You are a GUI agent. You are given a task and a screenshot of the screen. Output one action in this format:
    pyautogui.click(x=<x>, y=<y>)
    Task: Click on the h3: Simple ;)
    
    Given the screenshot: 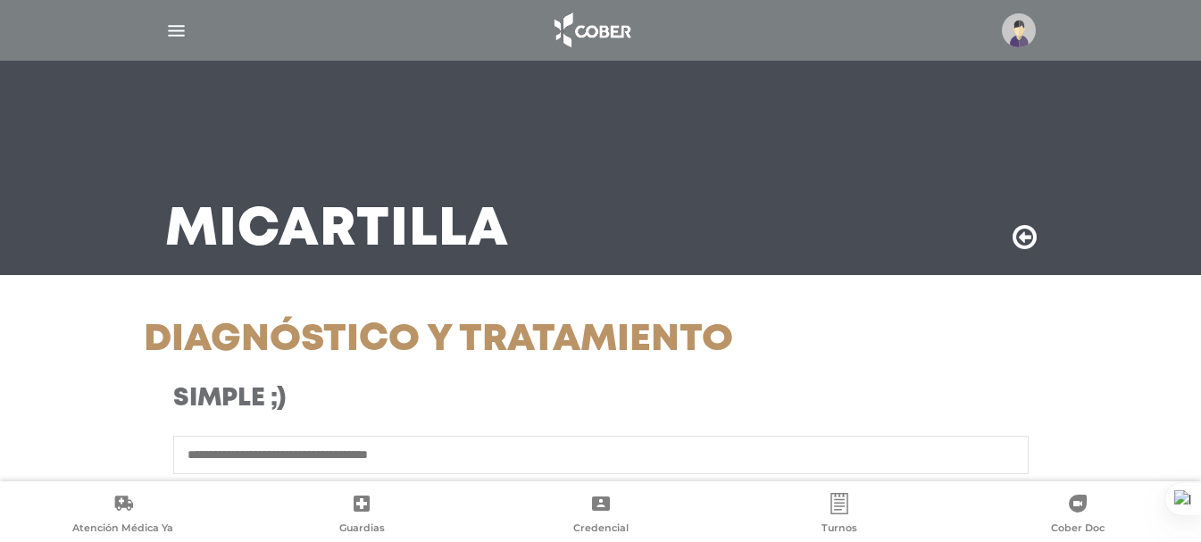 What is the action you would take?
    pyautogui.click(x=444, y=399)
    